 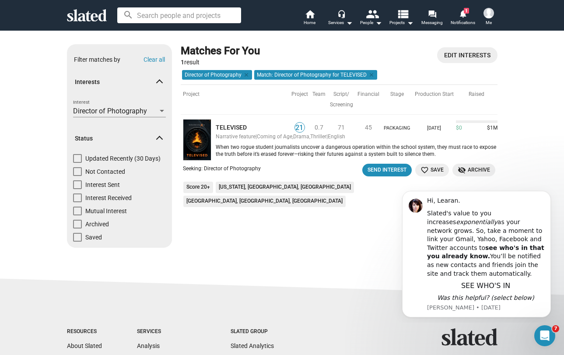 I want to click on th: Script/ Screening, so click(x=341, y=99).